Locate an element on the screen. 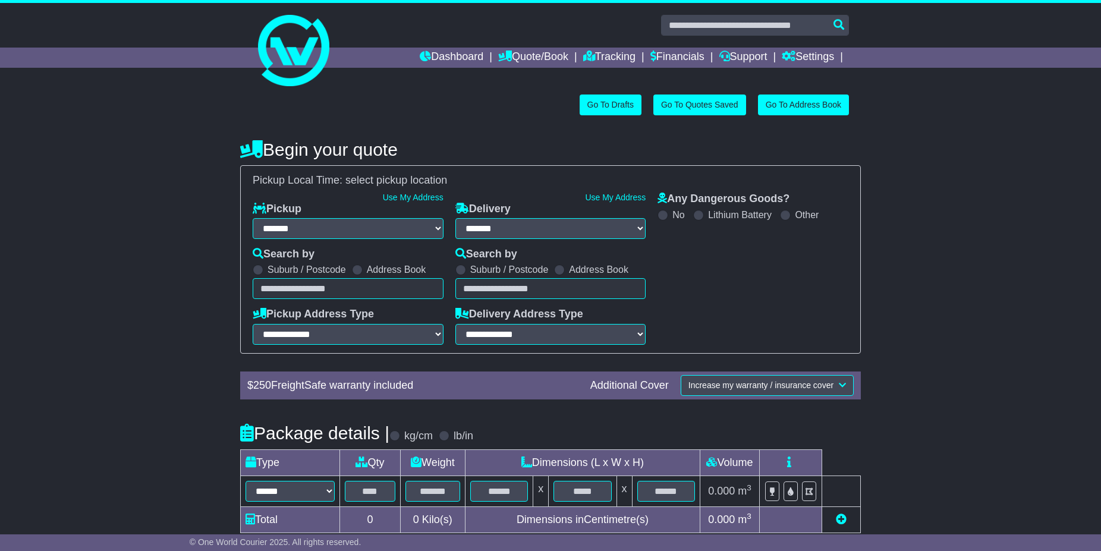 The image size is (1101, 551). label: Other is located at coordinates (807, 215).